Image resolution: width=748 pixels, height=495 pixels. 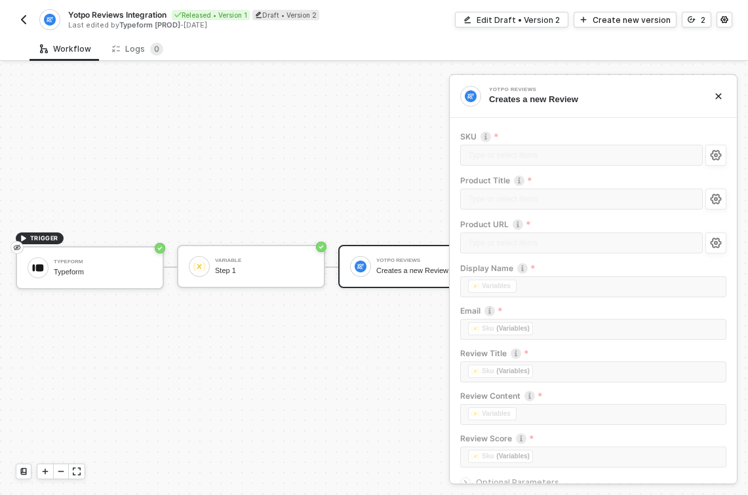 I want to click on button: Edit Draft • Version 2, so click(x=511, y=20).